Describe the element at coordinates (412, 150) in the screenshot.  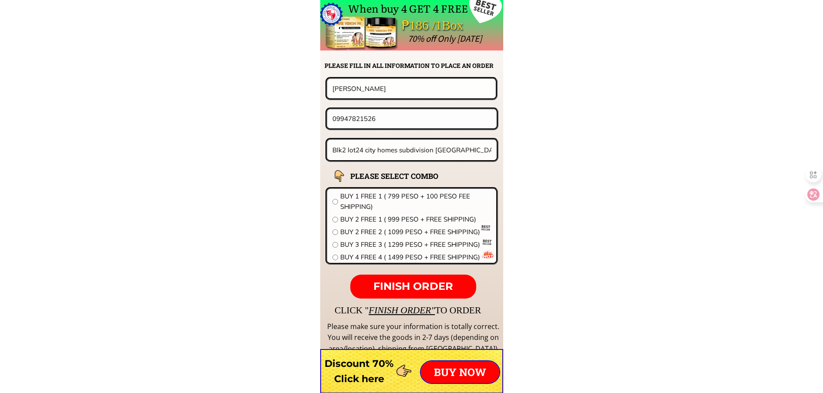
I see `input: Address` at that location.